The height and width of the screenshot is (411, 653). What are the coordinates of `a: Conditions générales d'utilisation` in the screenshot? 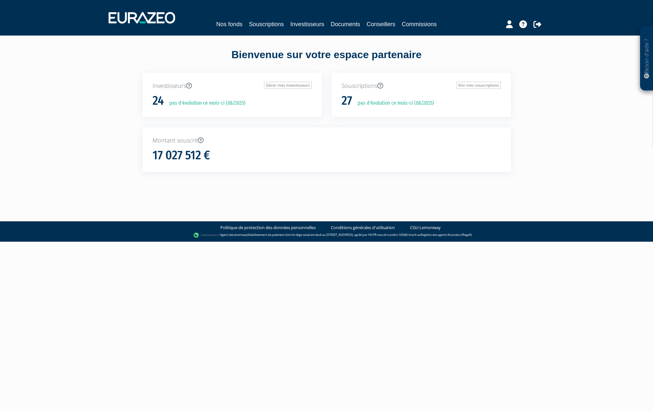 It's located at (363, 227).